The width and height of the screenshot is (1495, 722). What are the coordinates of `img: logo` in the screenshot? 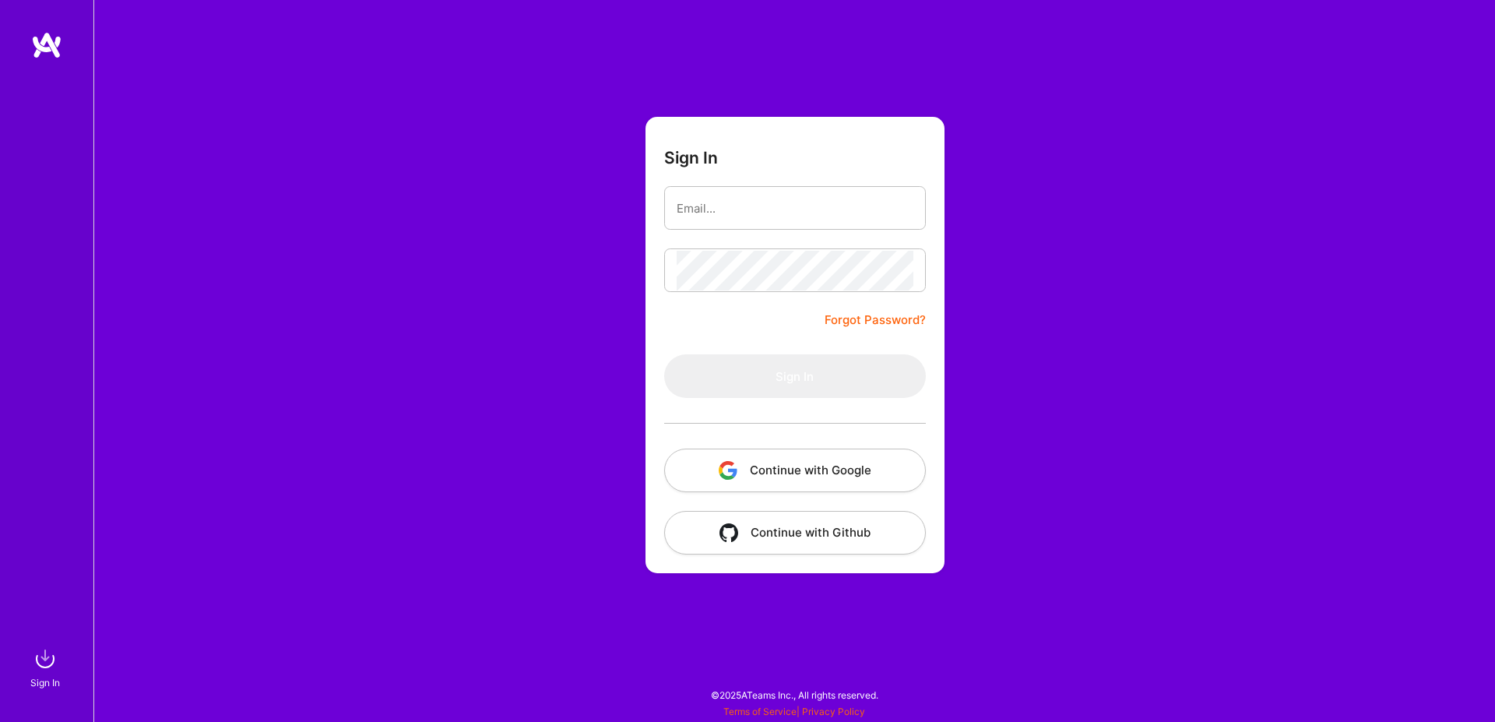 It's located at (47, 45).